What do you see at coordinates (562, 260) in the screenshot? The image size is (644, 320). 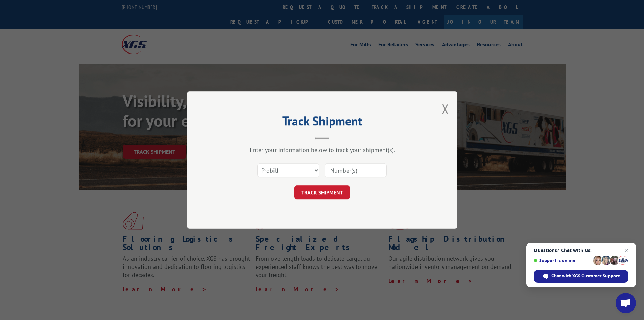 I see `span: Support is online` at bounding box center [562, 260].